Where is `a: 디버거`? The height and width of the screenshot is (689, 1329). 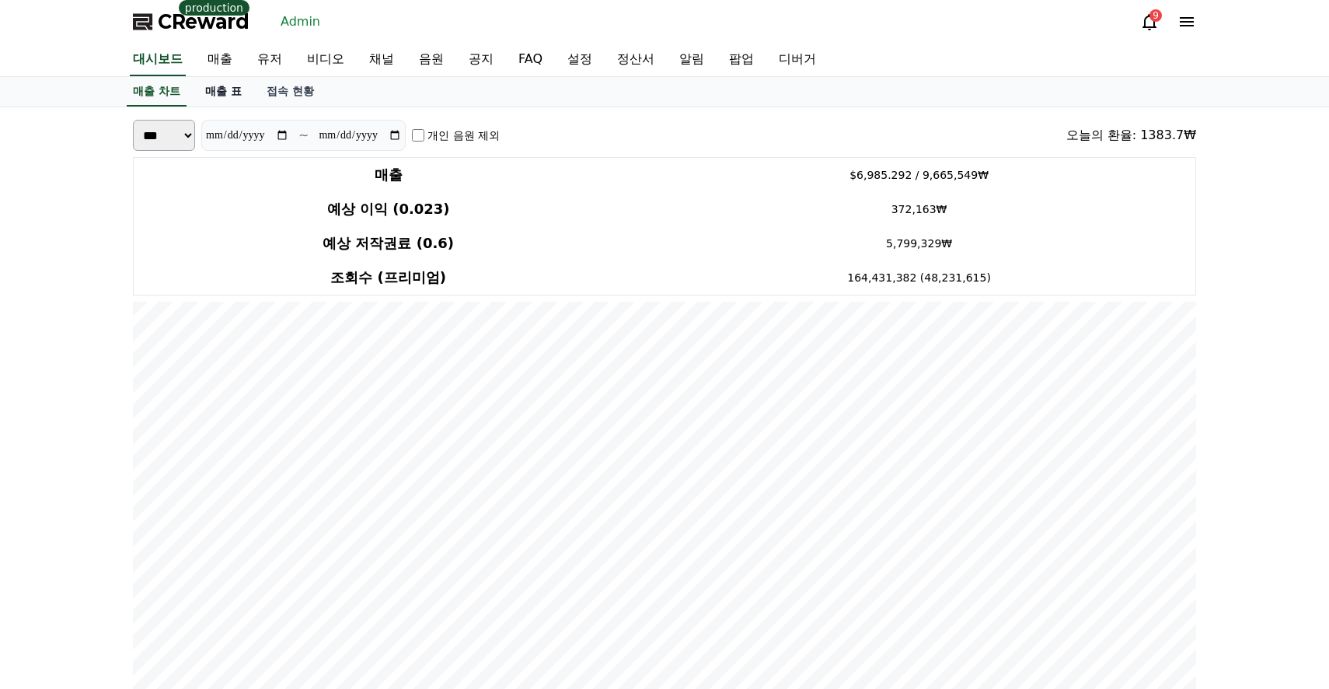 a: 디버거 is located at coordinates (797, 60).